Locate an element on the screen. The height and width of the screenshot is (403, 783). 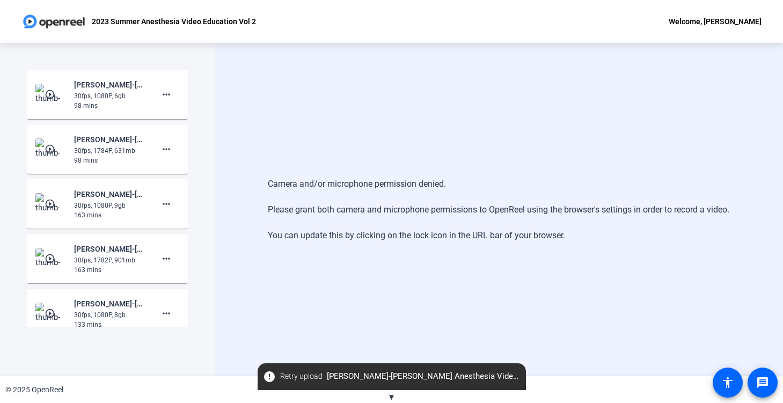
img: OpenReel logo is located at coordinates (54, 21).